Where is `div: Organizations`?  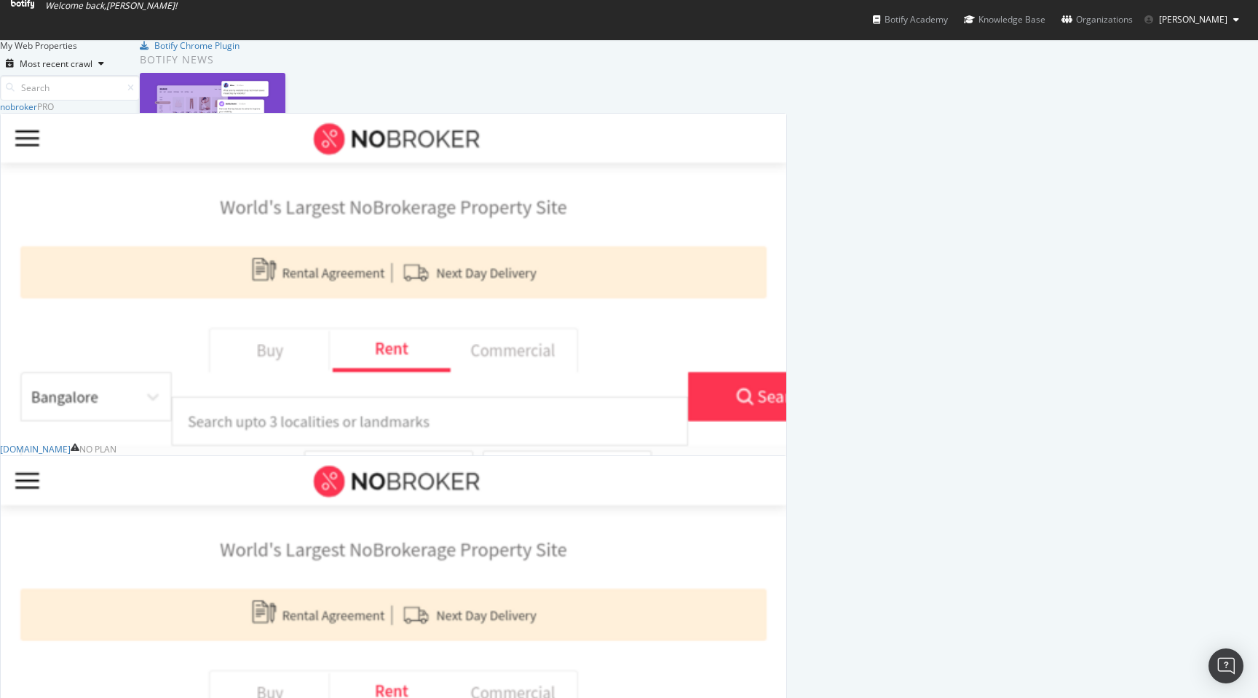 div: Organizations is located at coordinates (1097, 20).